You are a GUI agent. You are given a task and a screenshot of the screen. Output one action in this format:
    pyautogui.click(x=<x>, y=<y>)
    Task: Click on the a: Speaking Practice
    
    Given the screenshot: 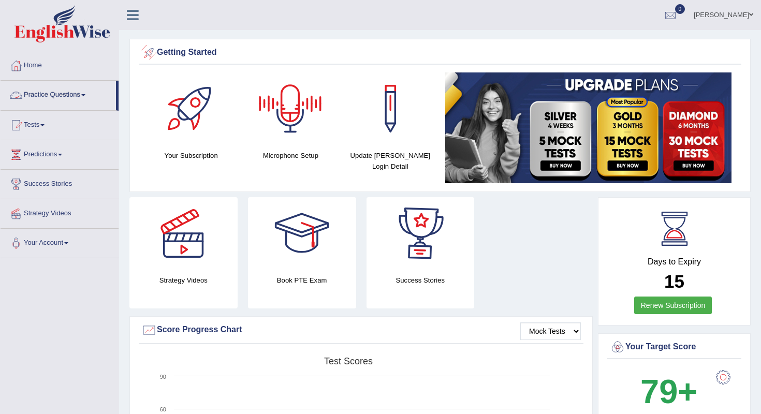 What is the action you would take?
    pyautogui.click(x=67, y=119)
    